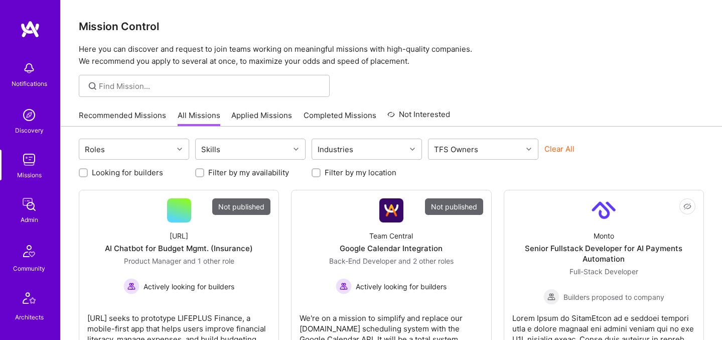  What do you see at coordinates (604, 235) in the screenshot?
I see `div: Monto` at bounding box center [604, 235].